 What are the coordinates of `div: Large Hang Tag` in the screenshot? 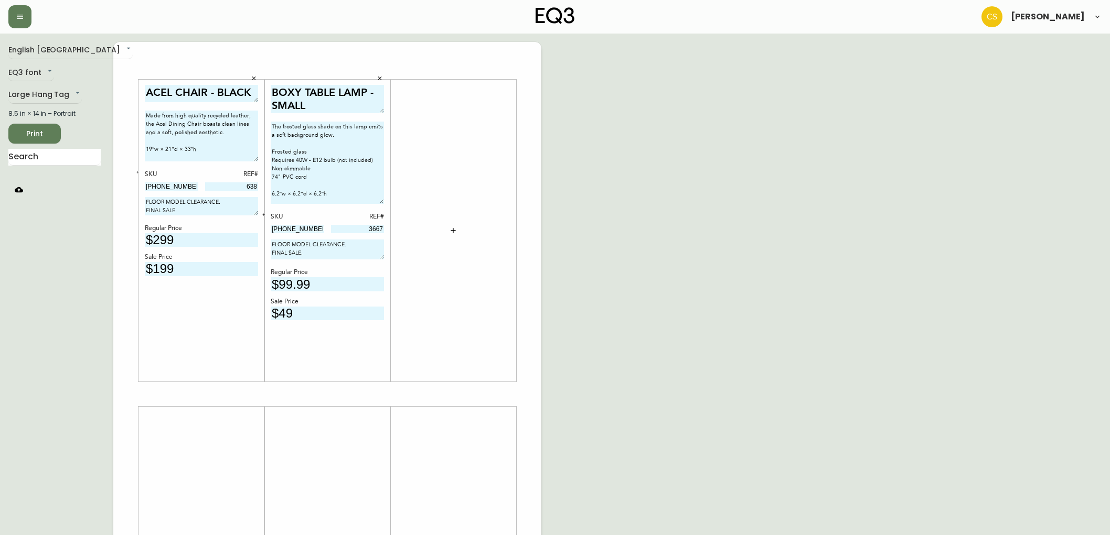 It's located at (45, 95).